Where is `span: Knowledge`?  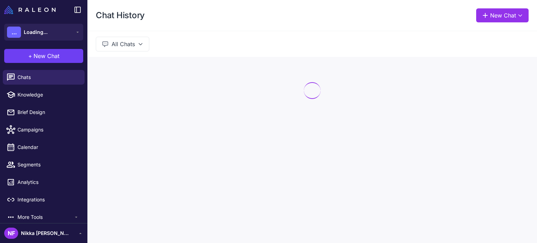
span: Knowledge is located at coordinates (48, 95).